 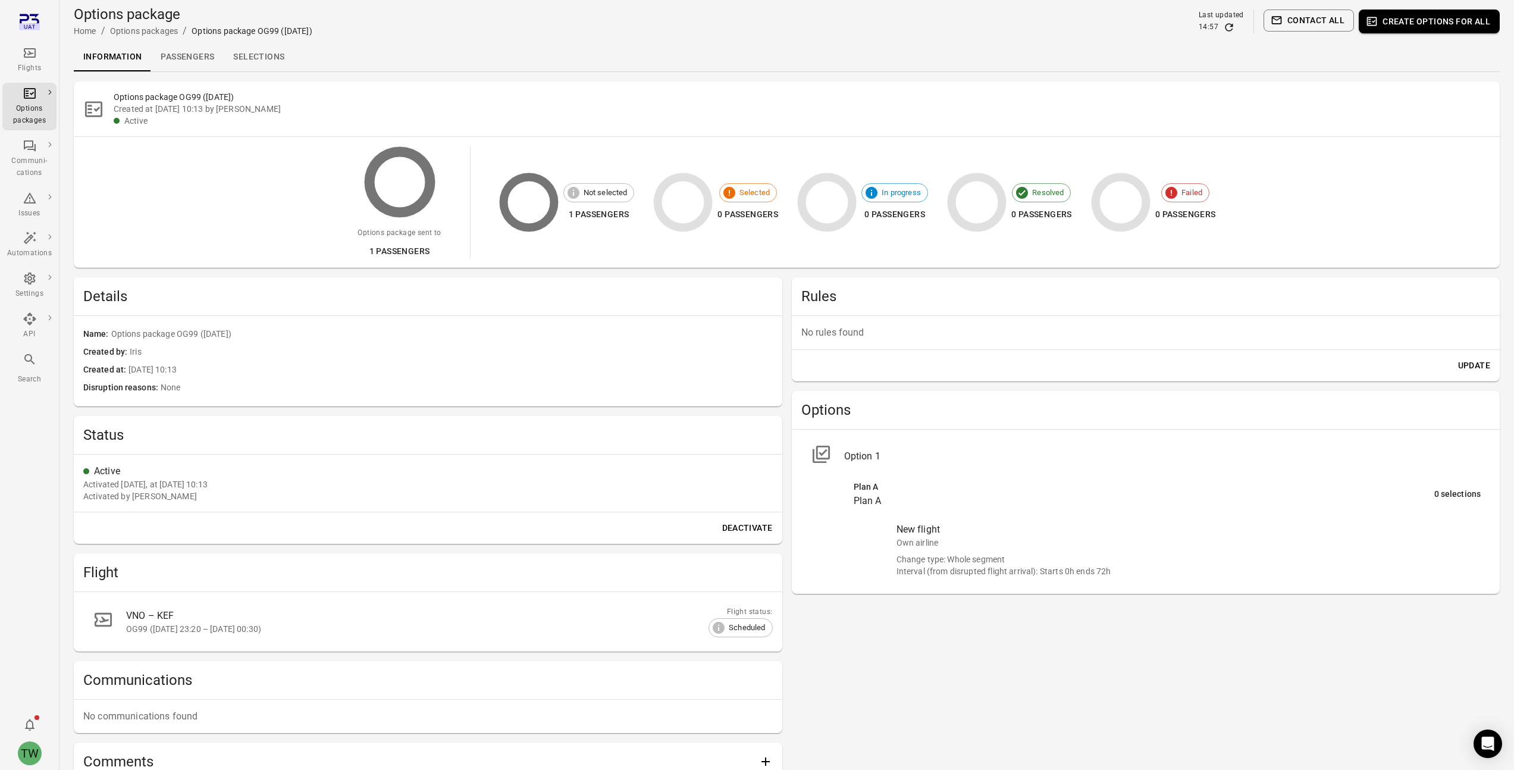 What do you see at coordinates (435, 616) in the screenshot?
I see `div: VNO – KEF` at bounding box center [435, 616].